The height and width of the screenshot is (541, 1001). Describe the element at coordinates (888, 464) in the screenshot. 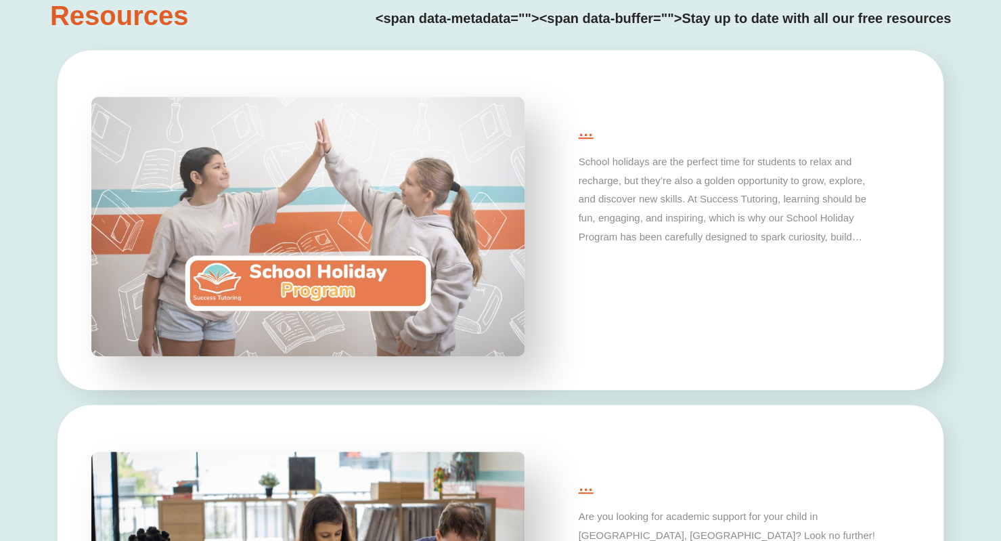

I see `div: Chat Widget` at that location.